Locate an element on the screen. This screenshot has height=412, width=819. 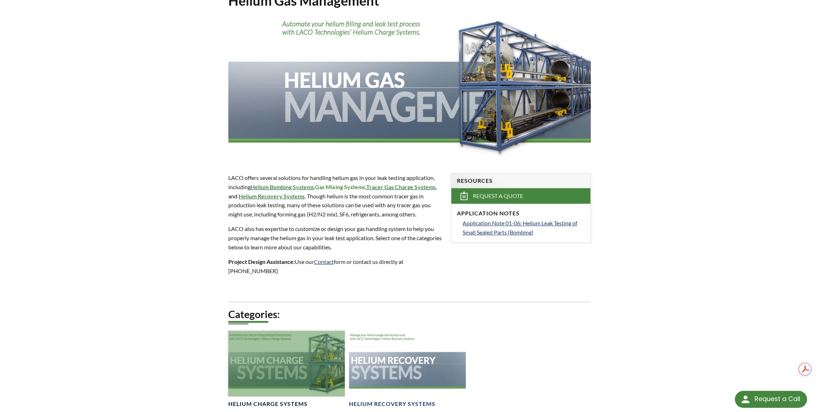
p: LACO also has expertise to customize or design your gas handling system to help you properly mana... is located at coordinates (335, 237).